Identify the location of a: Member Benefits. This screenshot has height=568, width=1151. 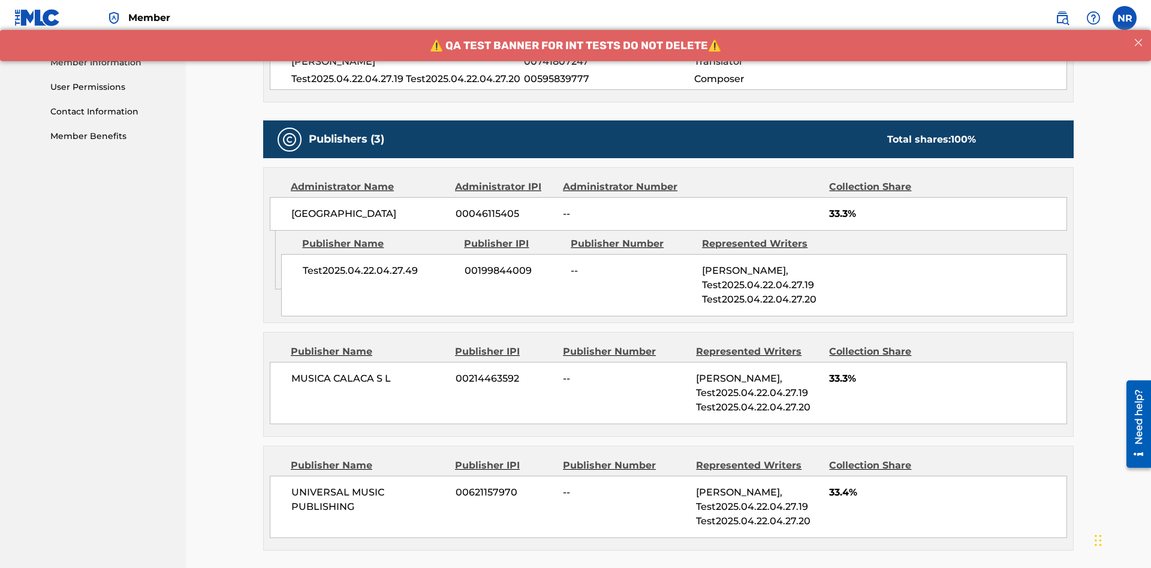
(111, 136).